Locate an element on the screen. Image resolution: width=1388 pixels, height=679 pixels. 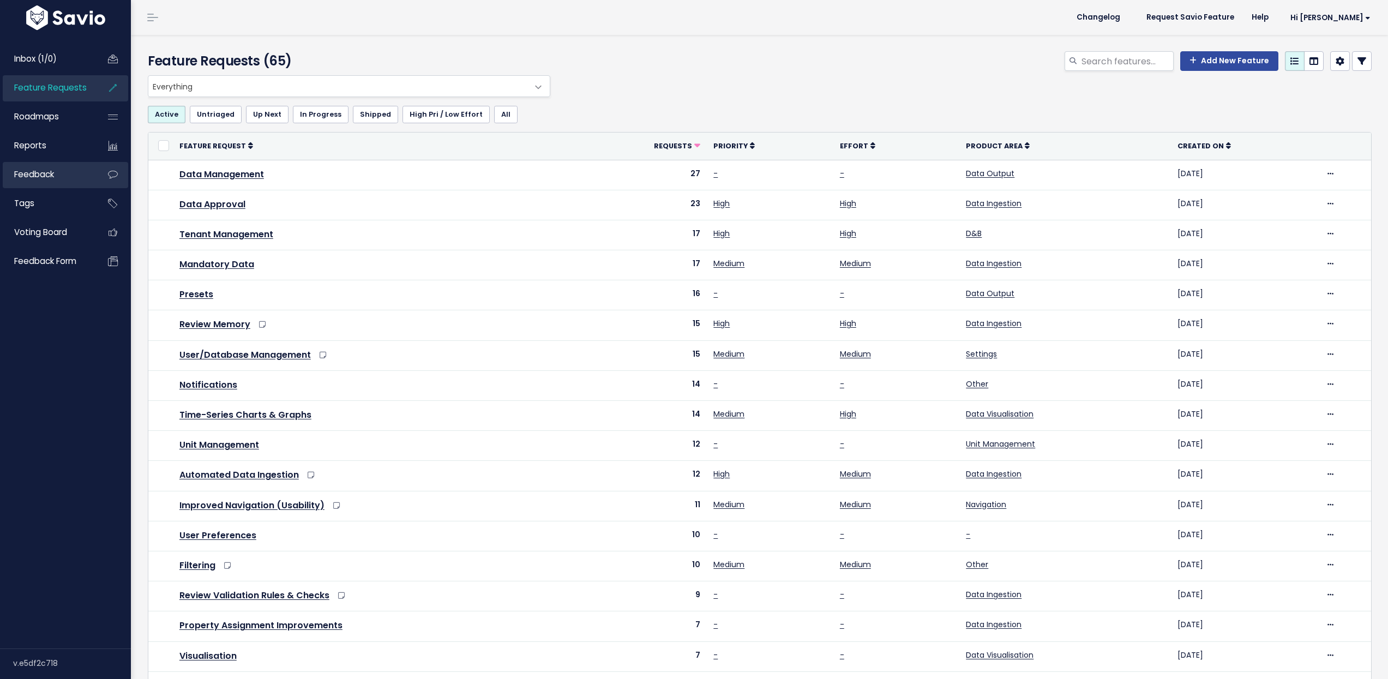
a: Request Savio Feature is located at coordinates (1190, 17).